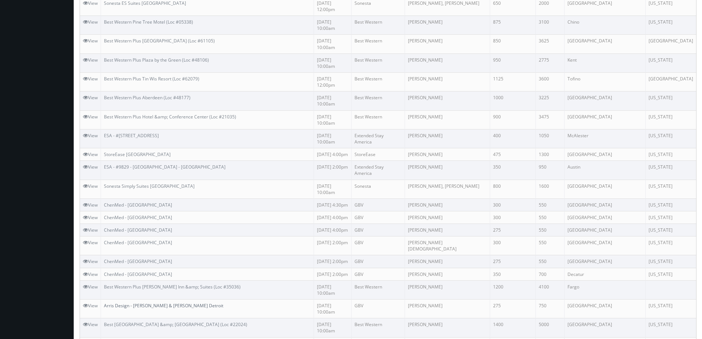 This screenshot has height=339, width=702. Describe the element at coordinates (513, 189) in the screenshot. I see `td: 800` at that location.